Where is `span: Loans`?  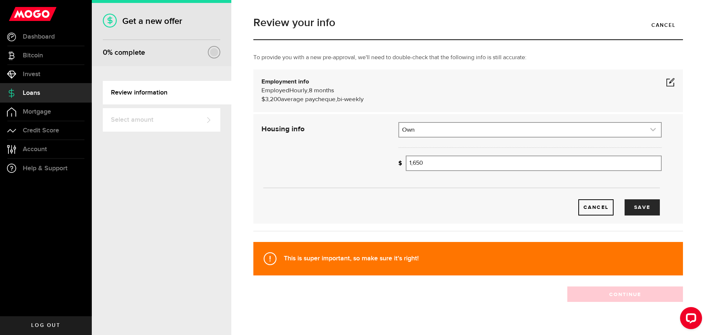
span: Loans is located at coordinates (31, 93).